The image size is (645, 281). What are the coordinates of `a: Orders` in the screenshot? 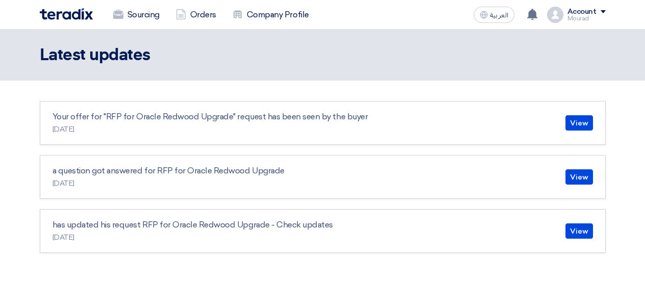 It's located at (196, 15).